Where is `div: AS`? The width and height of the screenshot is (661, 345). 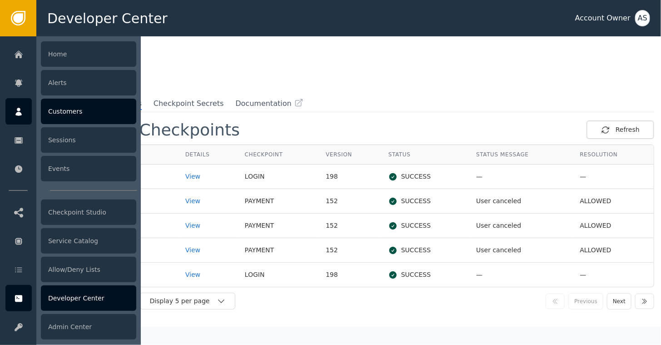
div: AS is located at coordinates (643, 18).